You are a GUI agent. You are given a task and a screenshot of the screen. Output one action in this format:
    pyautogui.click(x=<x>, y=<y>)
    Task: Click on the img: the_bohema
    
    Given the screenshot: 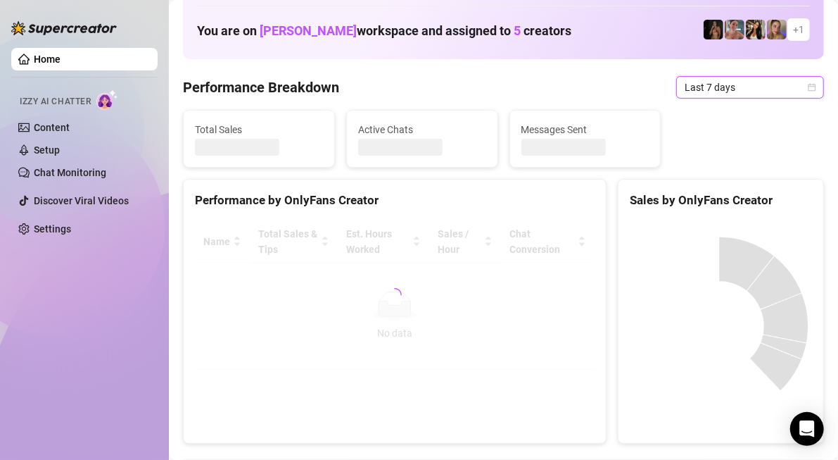 What is the action you would take?
    pyautogui.click(x=714, y=30)
    